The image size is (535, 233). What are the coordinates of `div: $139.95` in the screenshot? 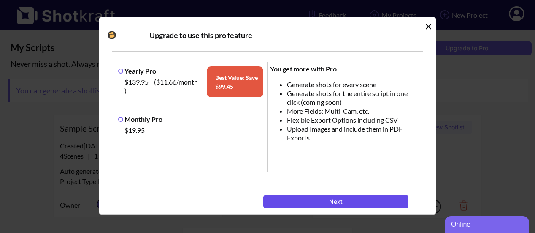 It's located at (163, 86).